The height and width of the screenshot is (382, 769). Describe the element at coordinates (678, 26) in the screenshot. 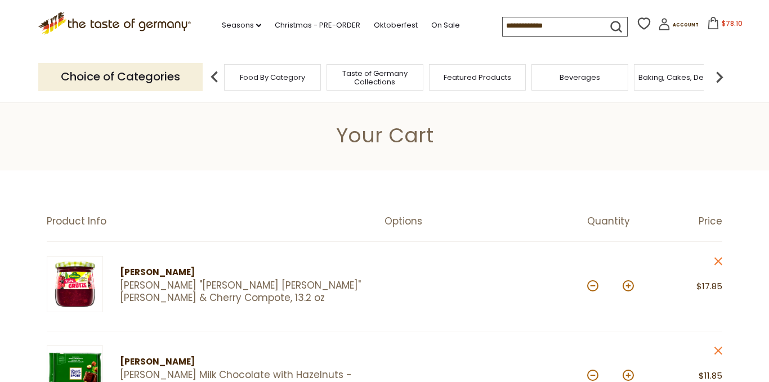

I see `a: Account` at that location.